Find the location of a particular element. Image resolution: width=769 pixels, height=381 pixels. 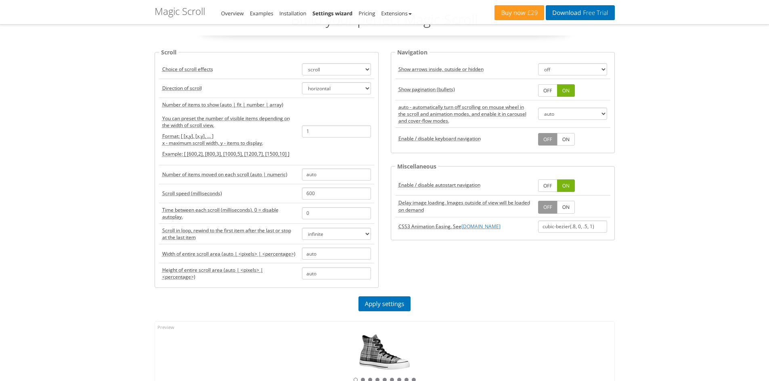

acronym: height, default: auto is located at coordinates (229, 274).